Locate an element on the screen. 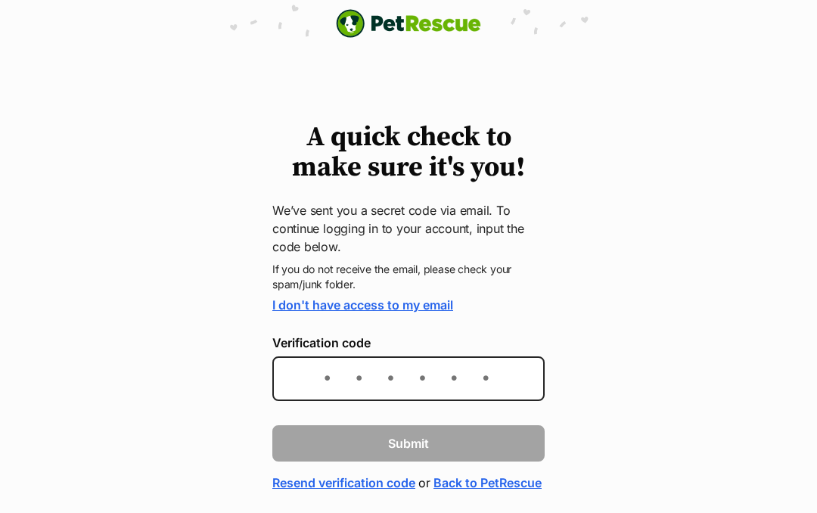 Image resolution: width=817 pixels, height=513 pixels. p: If you do not receive the email, please check your spam/junk folder. is located at coordinates (408, 277).